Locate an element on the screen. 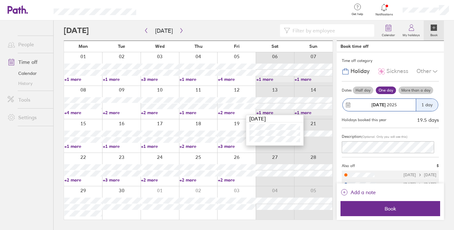 This screenshot has width=454, height=230. a: Settings is located at coordinates (28, 118).